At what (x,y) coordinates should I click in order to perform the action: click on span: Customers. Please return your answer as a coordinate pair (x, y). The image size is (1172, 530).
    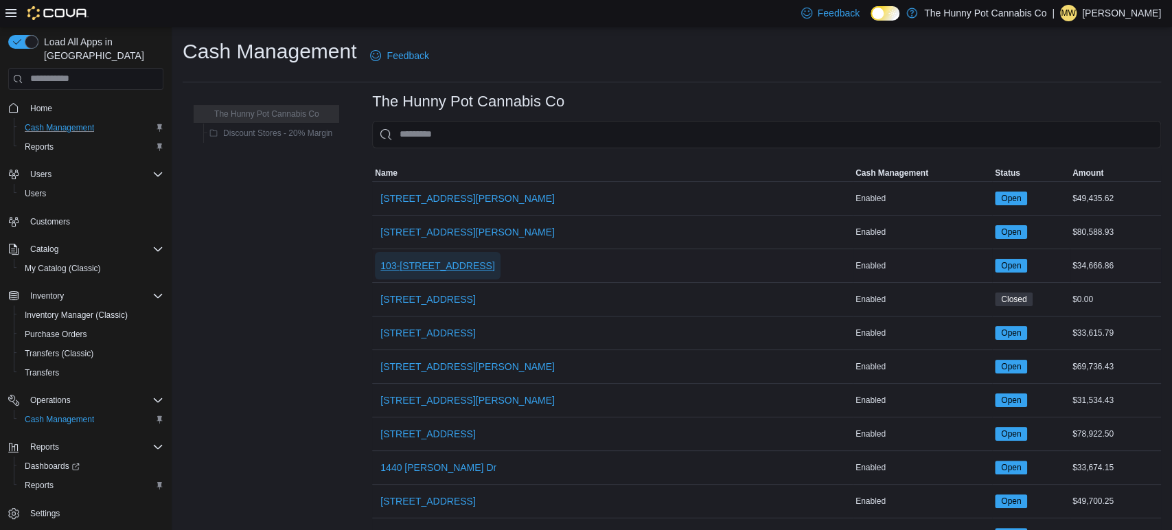
    Looking at the image, I should click on (94, 221).